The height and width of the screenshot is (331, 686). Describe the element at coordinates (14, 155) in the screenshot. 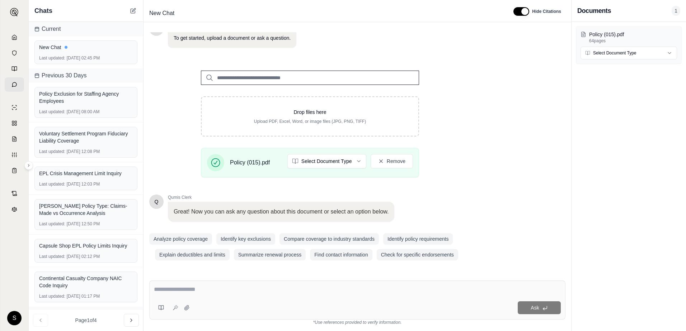

I see `a: Custom Report` at that location.